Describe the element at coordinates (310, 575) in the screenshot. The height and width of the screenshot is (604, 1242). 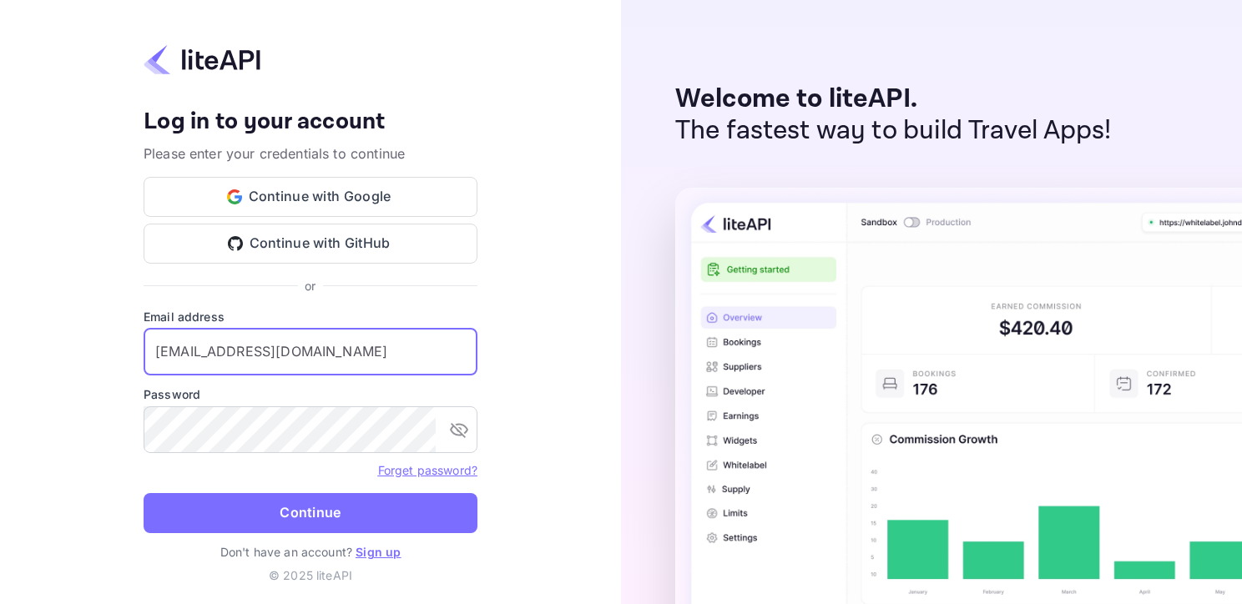
I see `p: © 2025 liteAPI` at that location.